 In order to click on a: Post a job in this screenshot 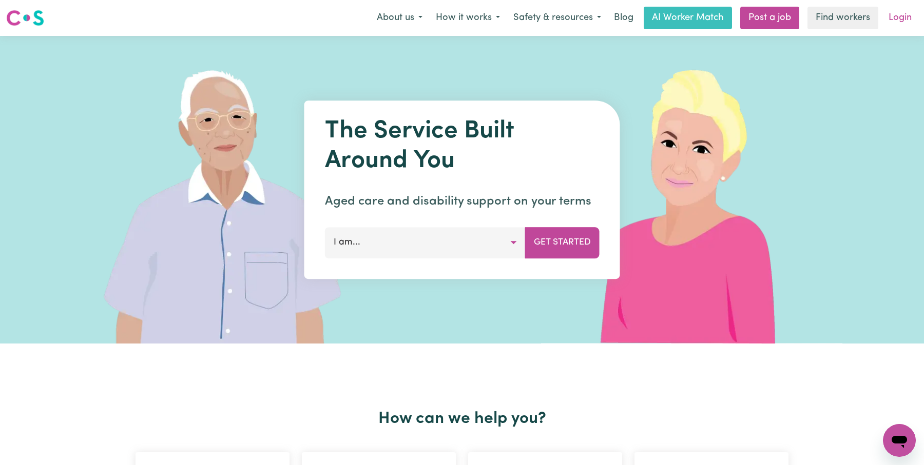, I will do `click(769, 18)`.